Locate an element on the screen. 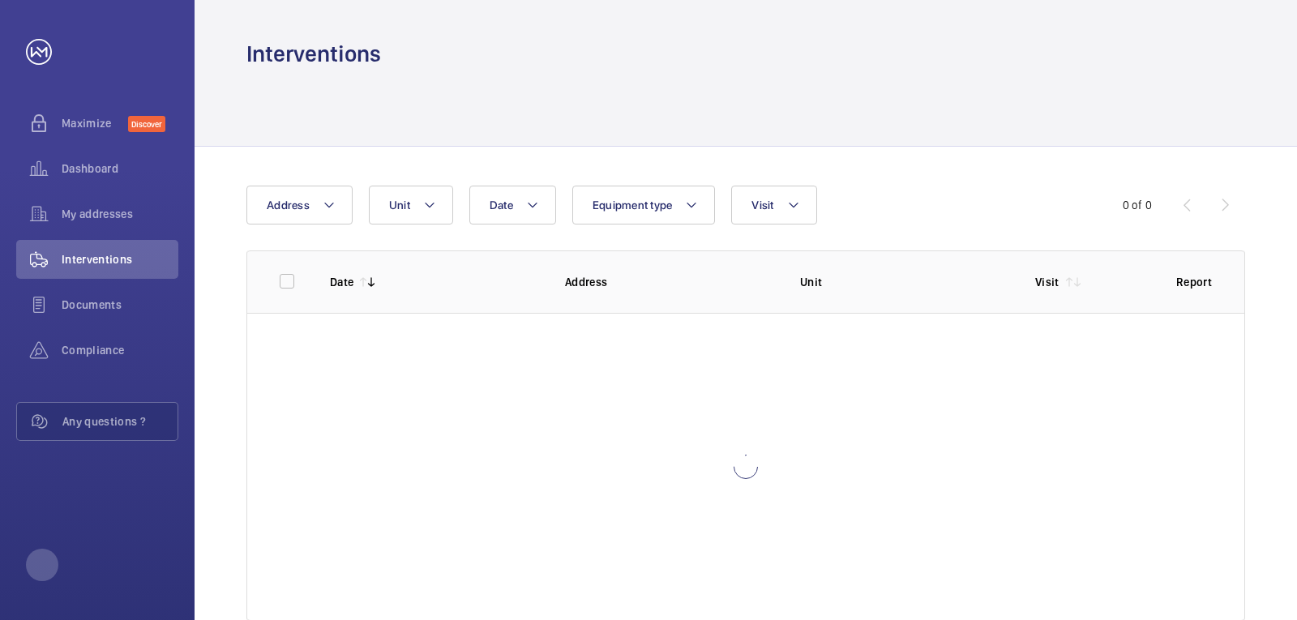 The height and width of the screenshot is (620, 1297). span: Visit is located at coordinates (762, 205).